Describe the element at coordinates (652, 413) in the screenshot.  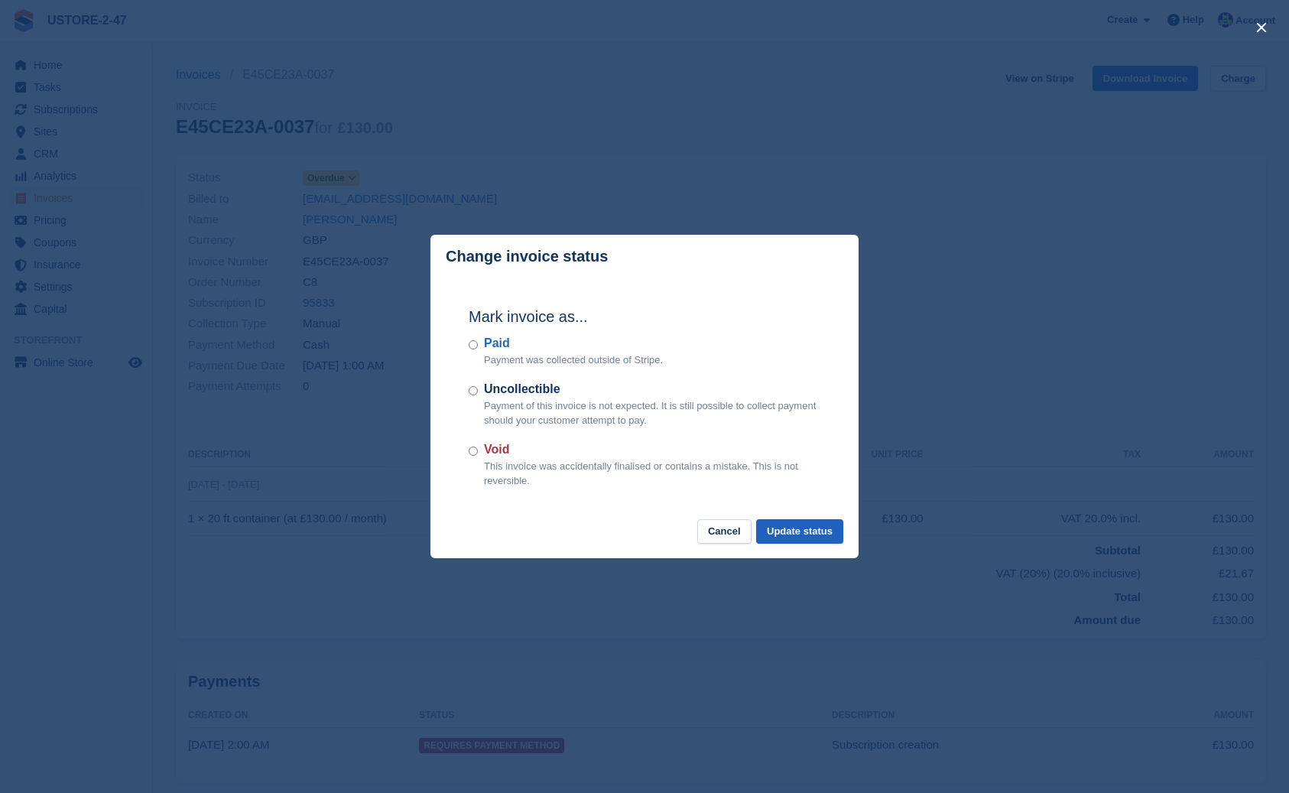
I see `p: Payment of this invoice is not expected. It is still possible to collect payment should your cust...` at that location.